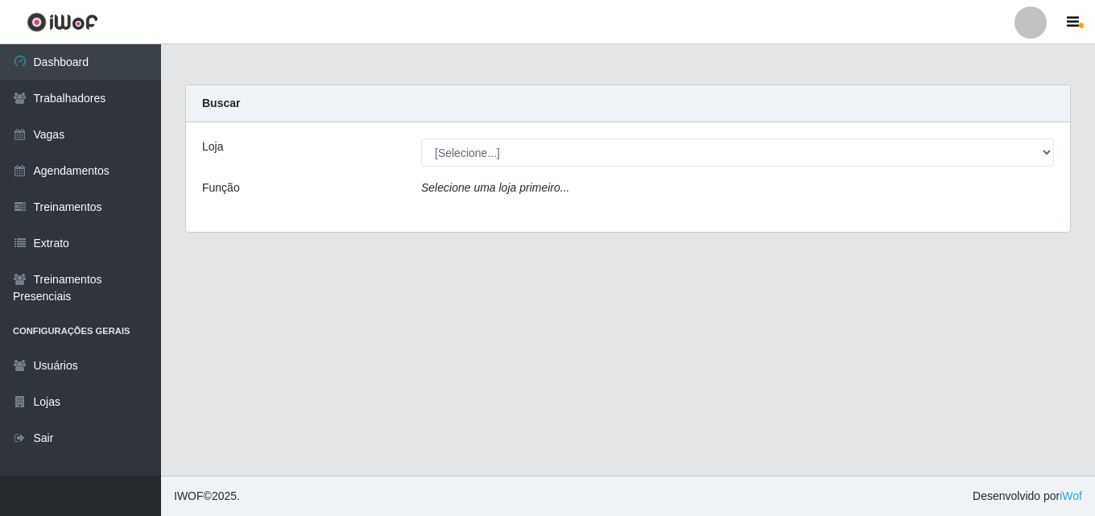  I want to click on span: IWOF, so click(188, 496).